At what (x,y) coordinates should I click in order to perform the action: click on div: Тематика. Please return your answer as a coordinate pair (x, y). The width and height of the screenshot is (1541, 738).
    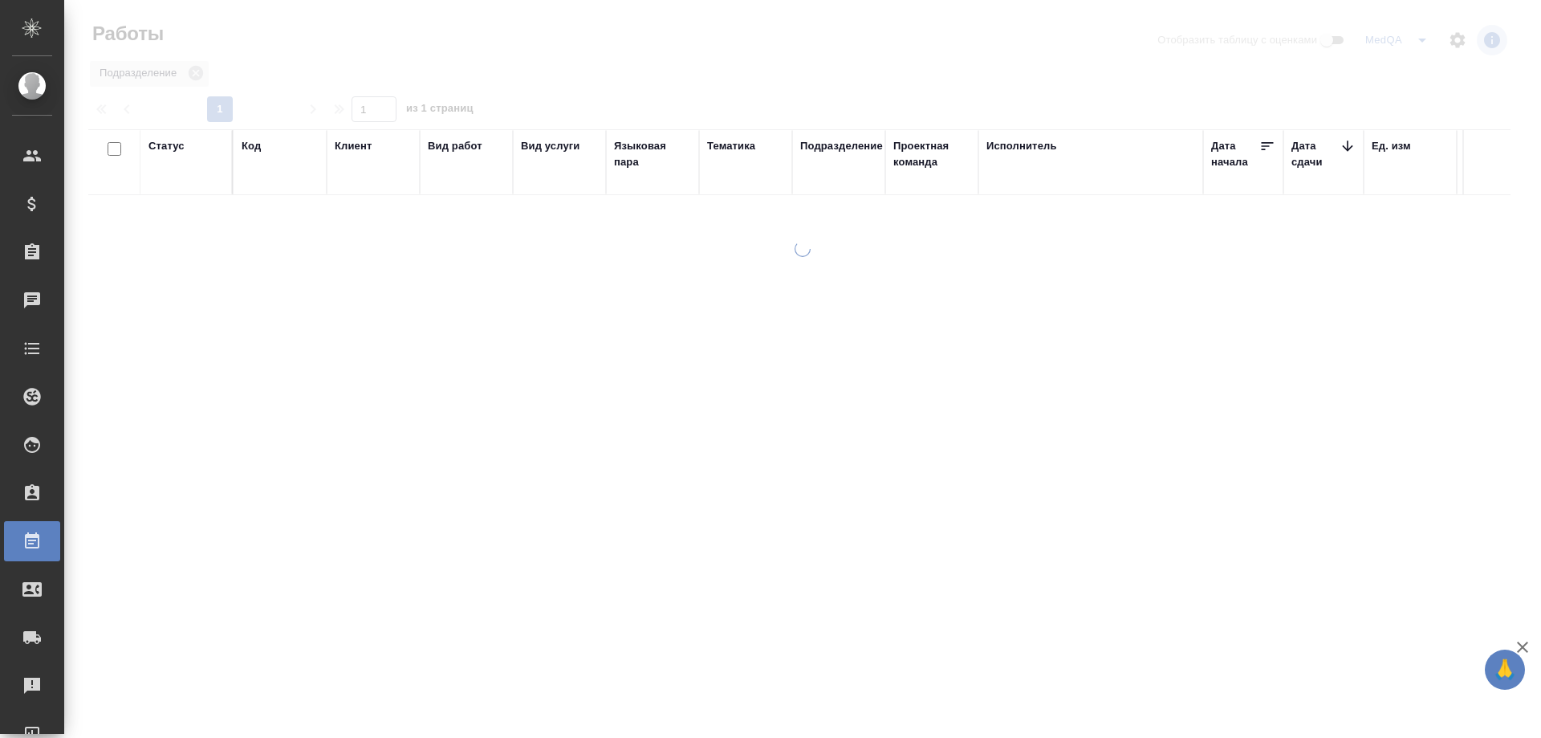
    Looking at the image, I should click on (731, 146).